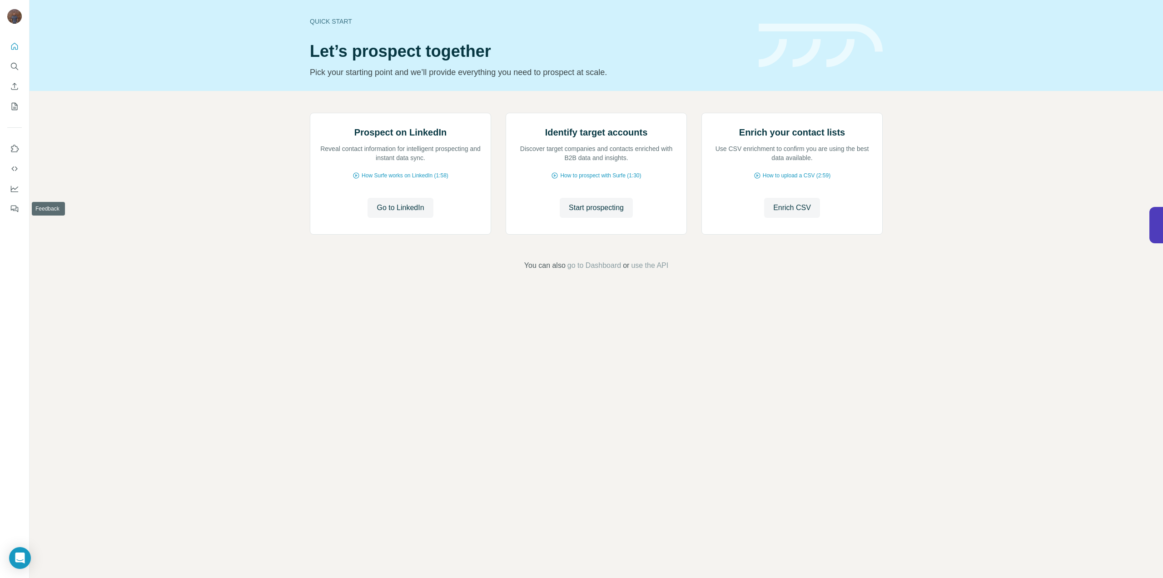 The image size is (1163, 578). What do you see at coordinates (650, 265) in the screenshot?
I see `button: use the API` at bounding box center [650, 265].